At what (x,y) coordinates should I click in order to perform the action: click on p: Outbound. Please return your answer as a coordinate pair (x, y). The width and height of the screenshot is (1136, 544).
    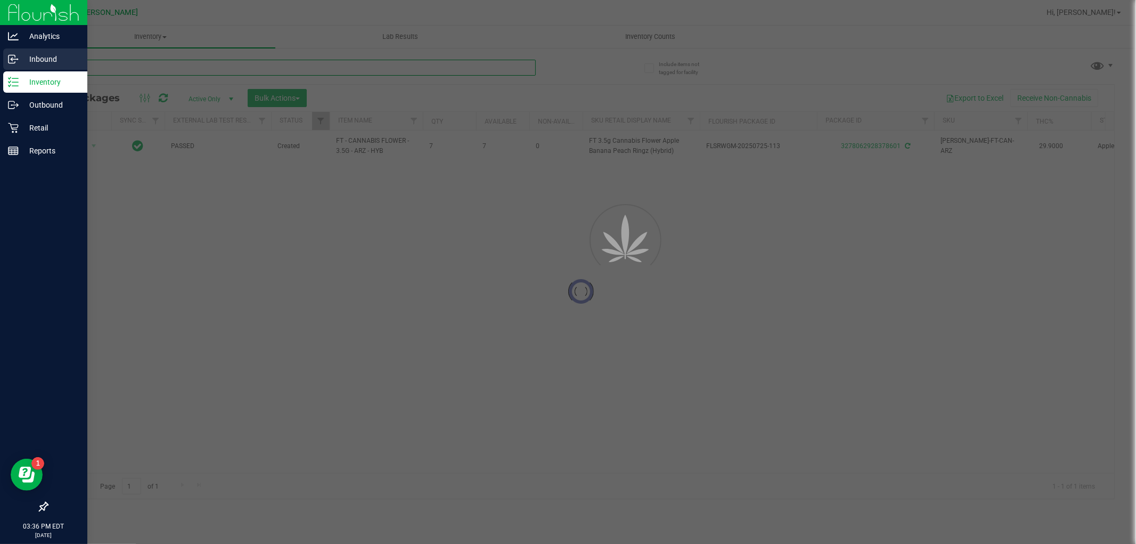
    Looking at the image, I should click on (51, 105).